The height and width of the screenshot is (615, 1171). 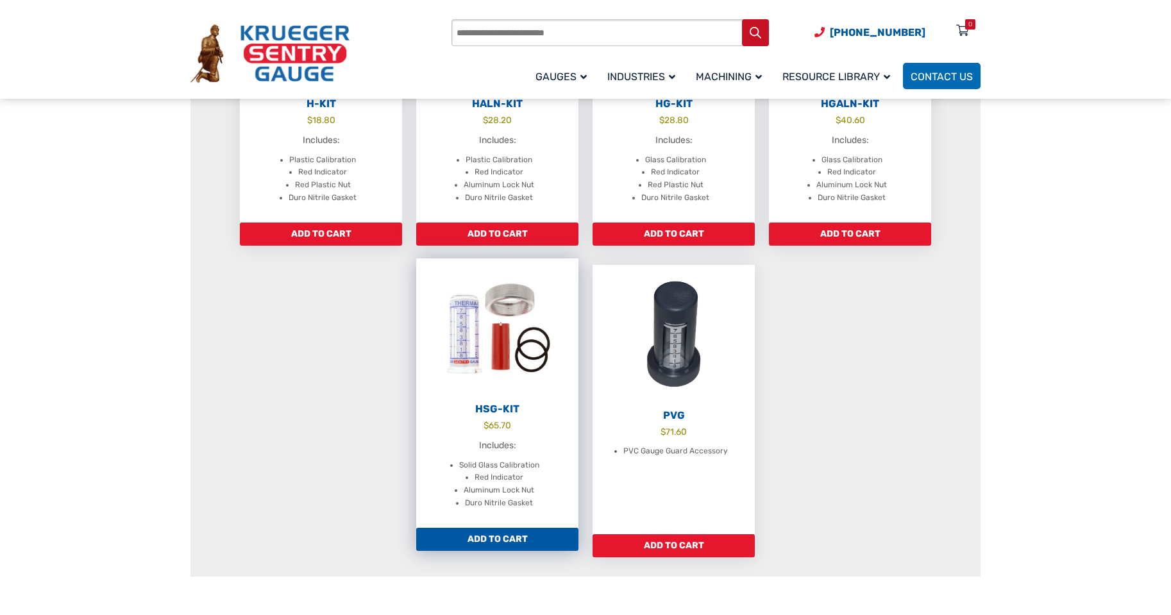 I want to click on a: Add to cart: “HGALN-Kit”, so click(x=850, y=234).